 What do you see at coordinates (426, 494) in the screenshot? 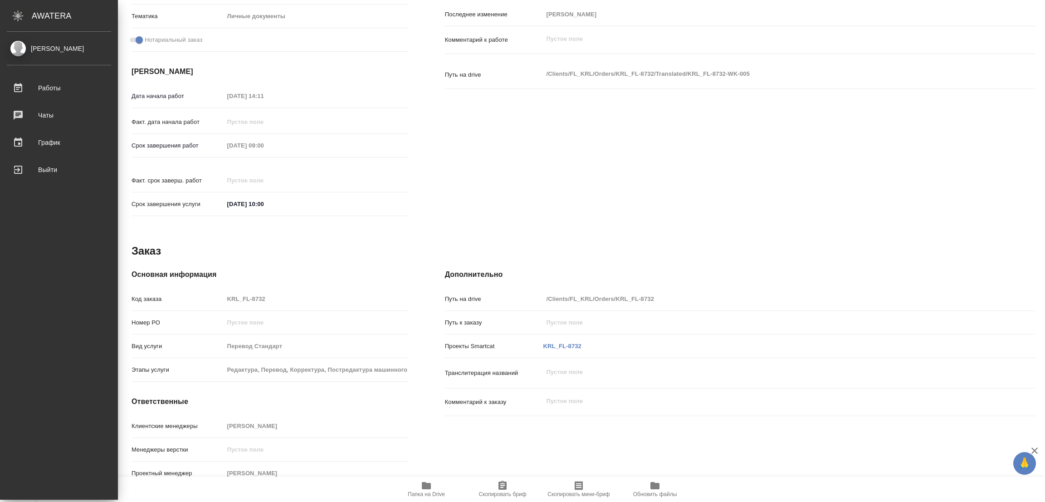
I see `span: Папка на Drive` at bounding box center [426, 494].